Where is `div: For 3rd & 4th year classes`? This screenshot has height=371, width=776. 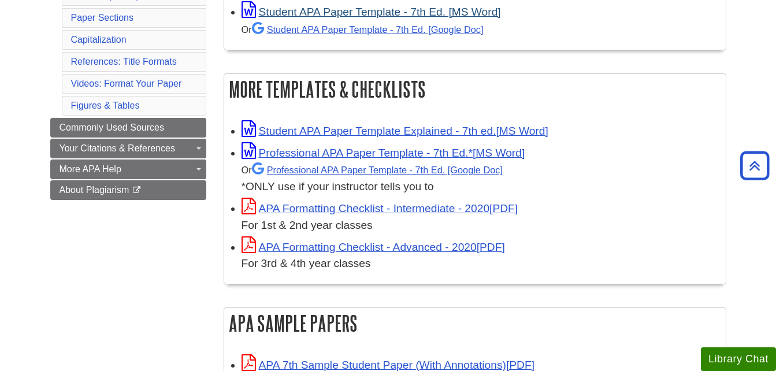 div: For 3rd & 4th year classes is located at coordinates (481, 264).